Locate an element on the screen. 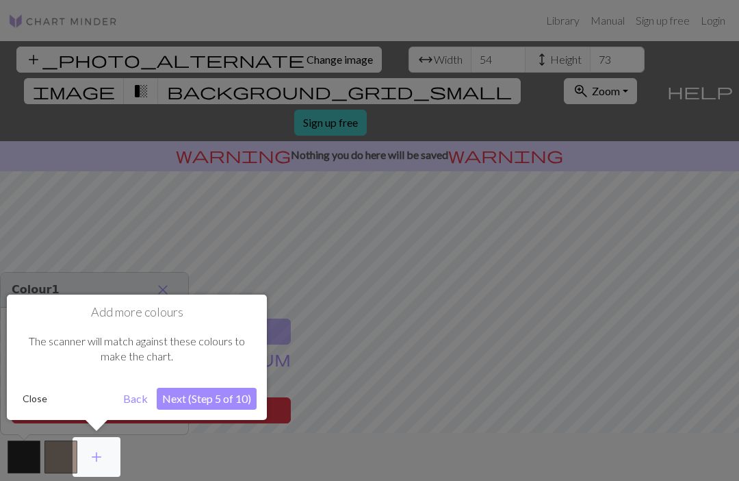 The image size is (739, 481). button: Close is located at coordinates (35, 399).